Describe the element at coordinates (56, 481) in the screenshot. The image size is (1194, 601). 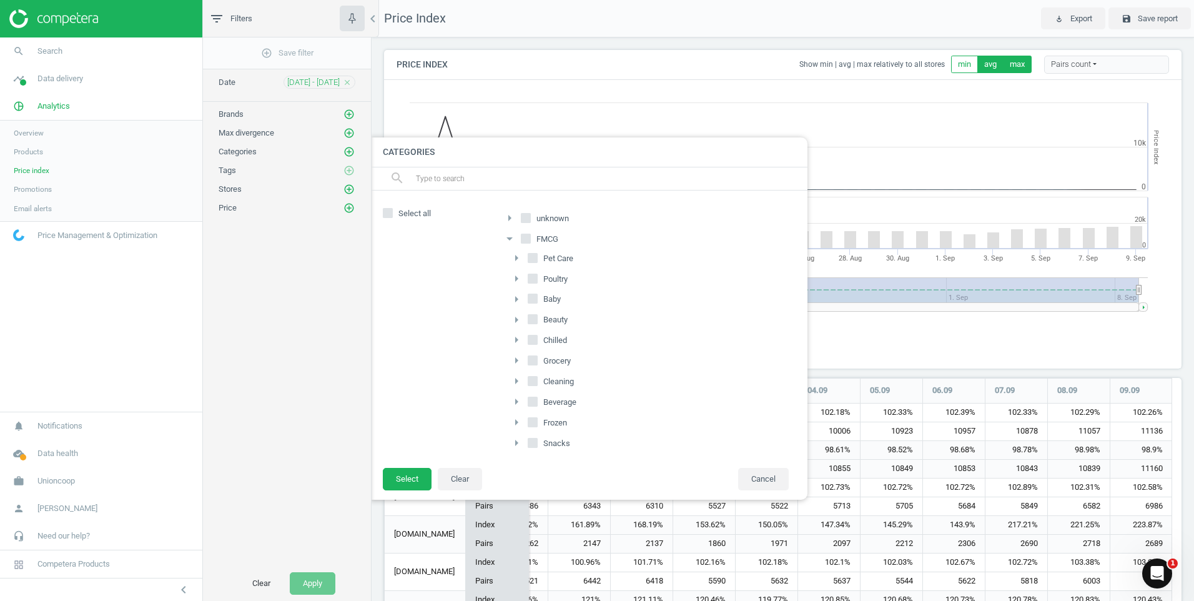
I see `span: Unioncoop` at that location.